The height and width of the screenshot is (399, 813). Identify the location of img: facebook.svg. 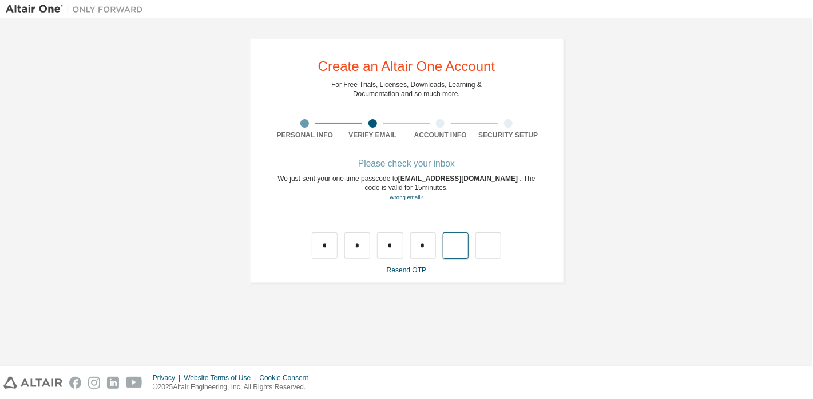
(75, 382).